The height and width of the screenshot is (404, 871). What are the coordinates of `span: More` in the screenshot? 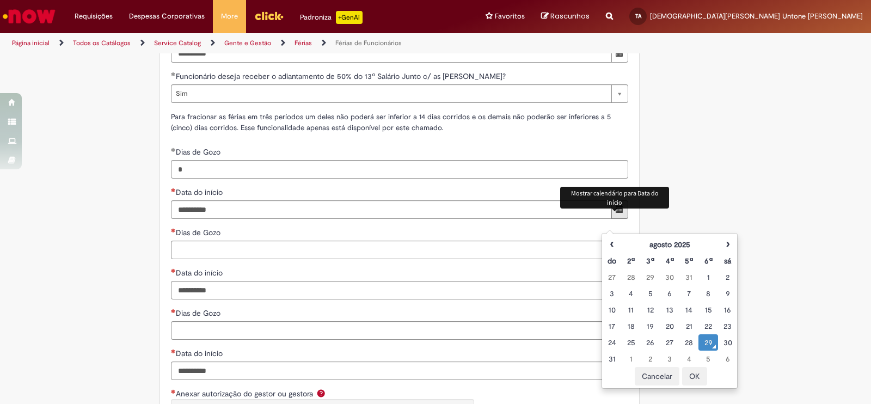 It's located at (229, 16).